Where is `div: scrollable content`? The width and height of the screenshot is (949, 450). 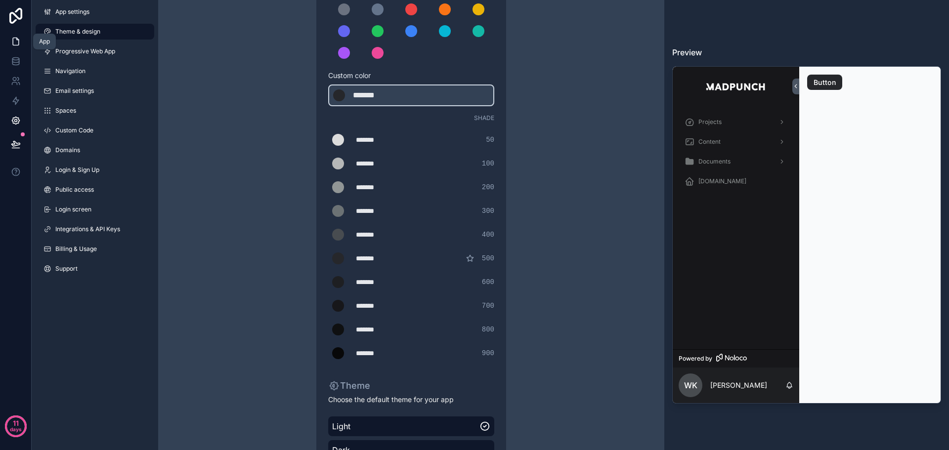
div: scrollable content is located at coordinates (736, 228).